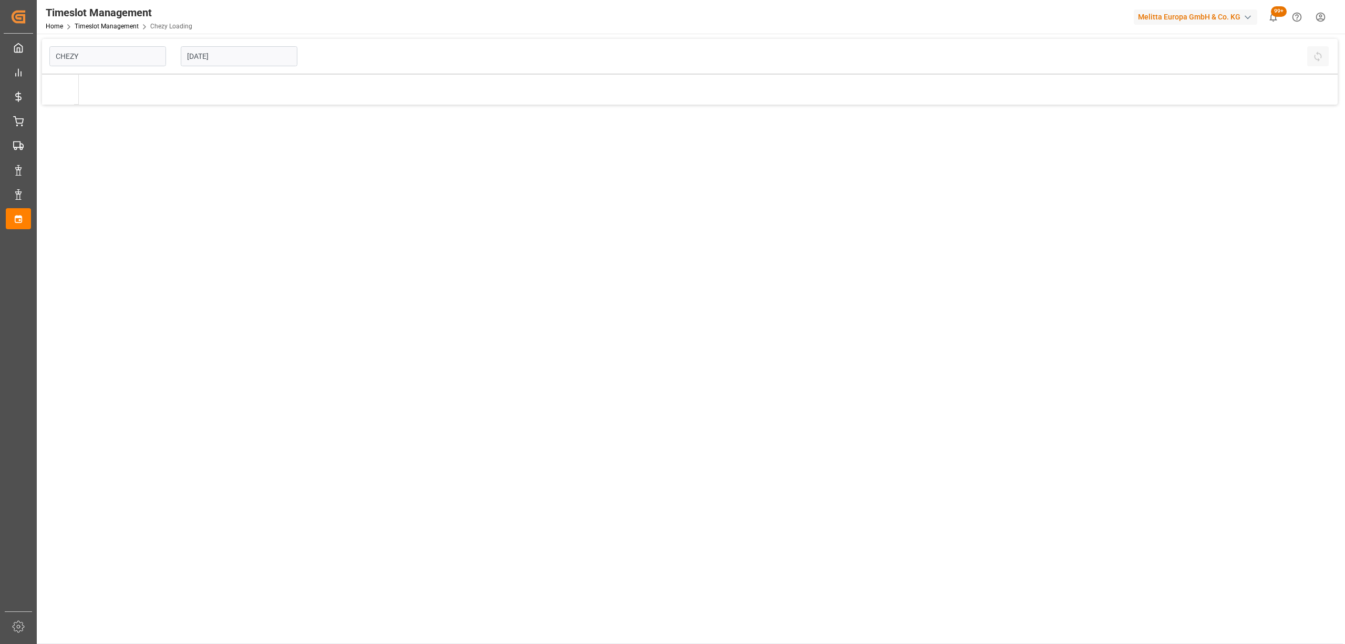 This screenshot has height=644, width=1345. What do you see at coordinates (107, 26) in the screenshot?
I see `a: Timeslot Management` at bounding box center [107, 26].